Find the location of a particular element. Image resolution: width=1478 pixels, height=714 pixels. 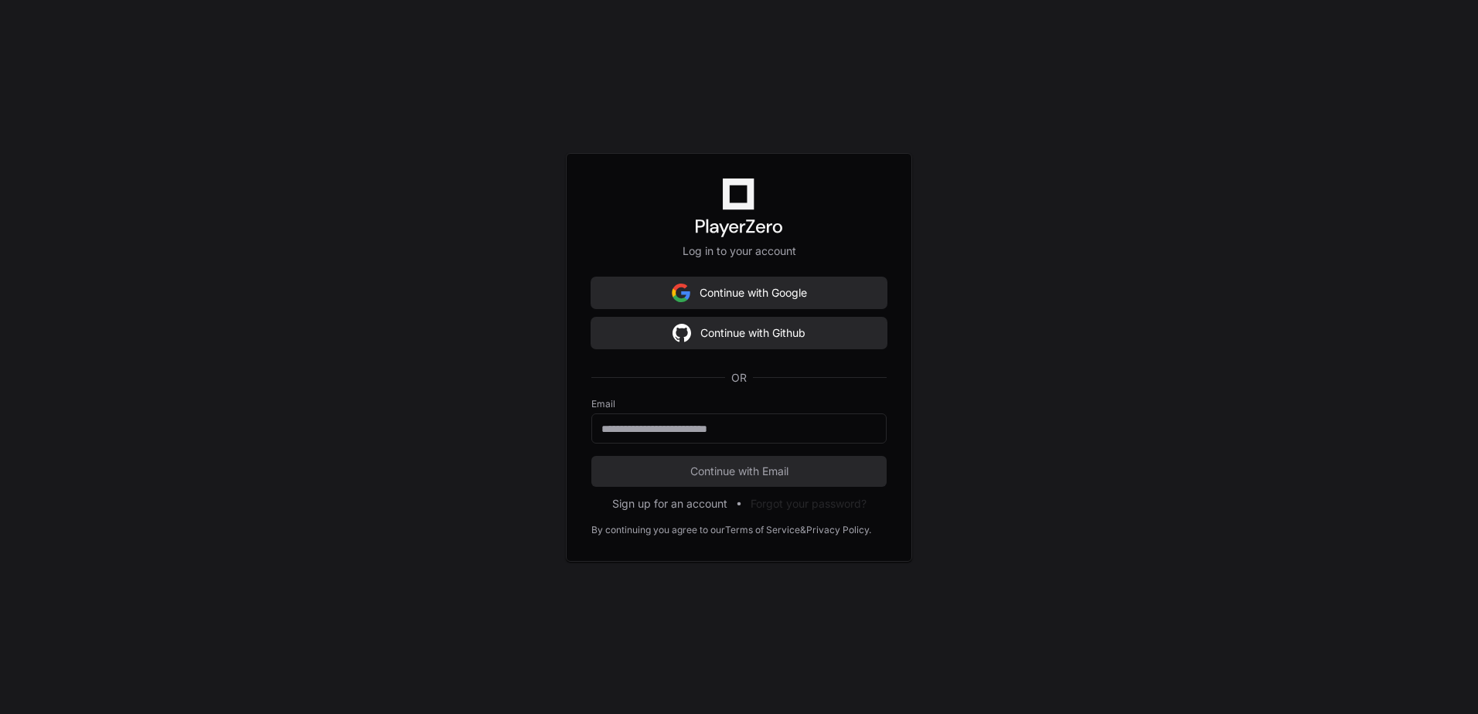

button: Forgot your password? is located at coordinates (808, 504).